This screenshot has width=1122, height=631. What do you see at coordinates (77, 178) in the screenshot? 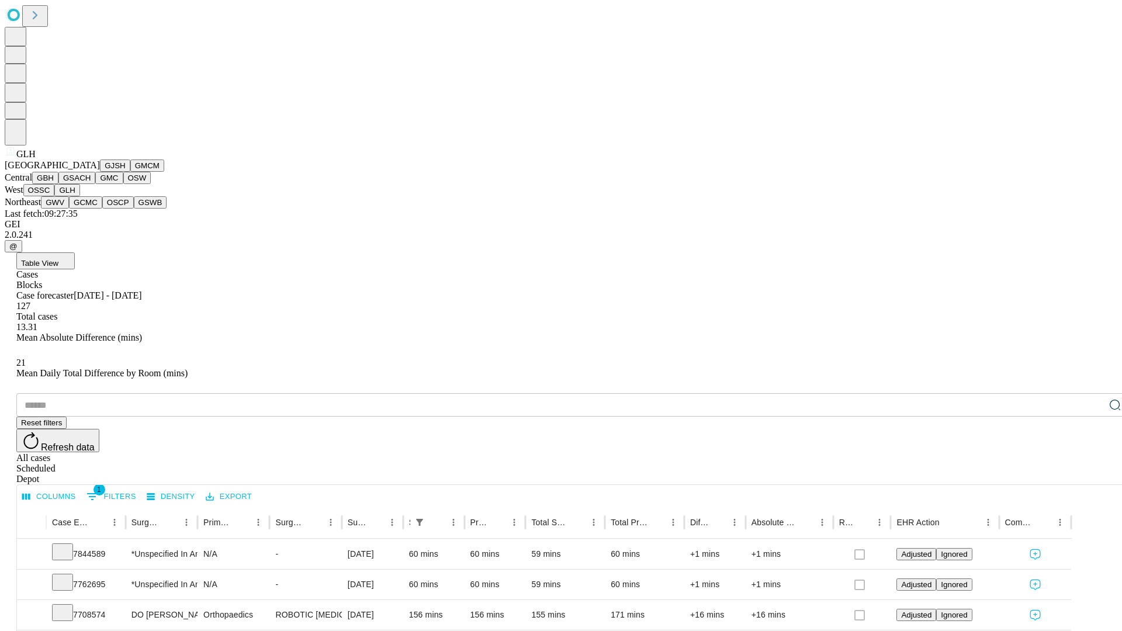
I see `button: GSACH` at bounding box center [77, 178].